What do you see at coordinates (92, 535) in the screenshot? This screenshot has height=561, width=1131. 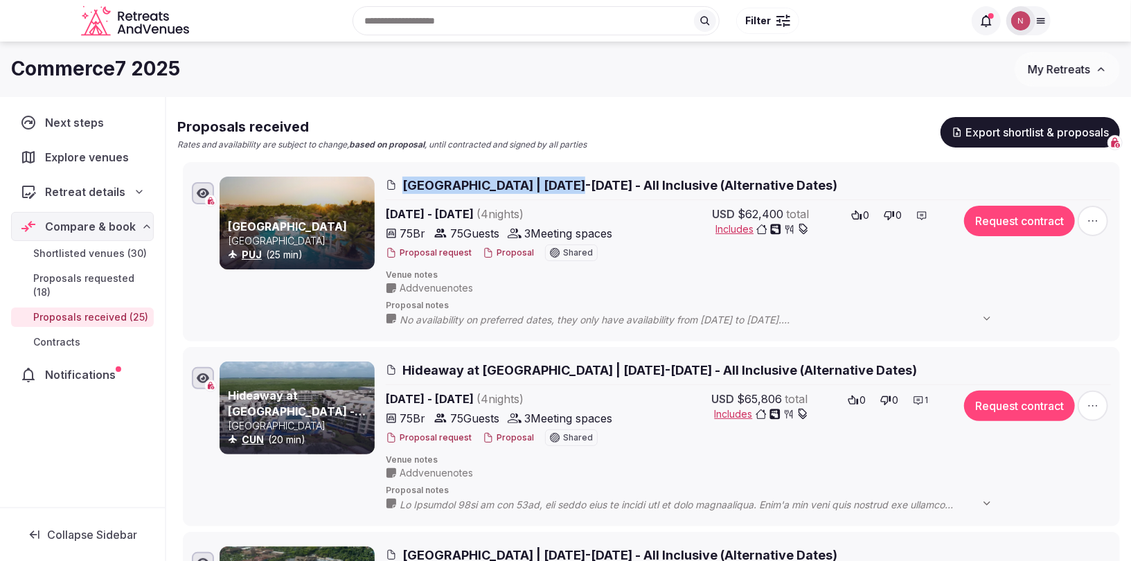 I see `span: Collapse Sidebar` at bounding box center [92, 535].